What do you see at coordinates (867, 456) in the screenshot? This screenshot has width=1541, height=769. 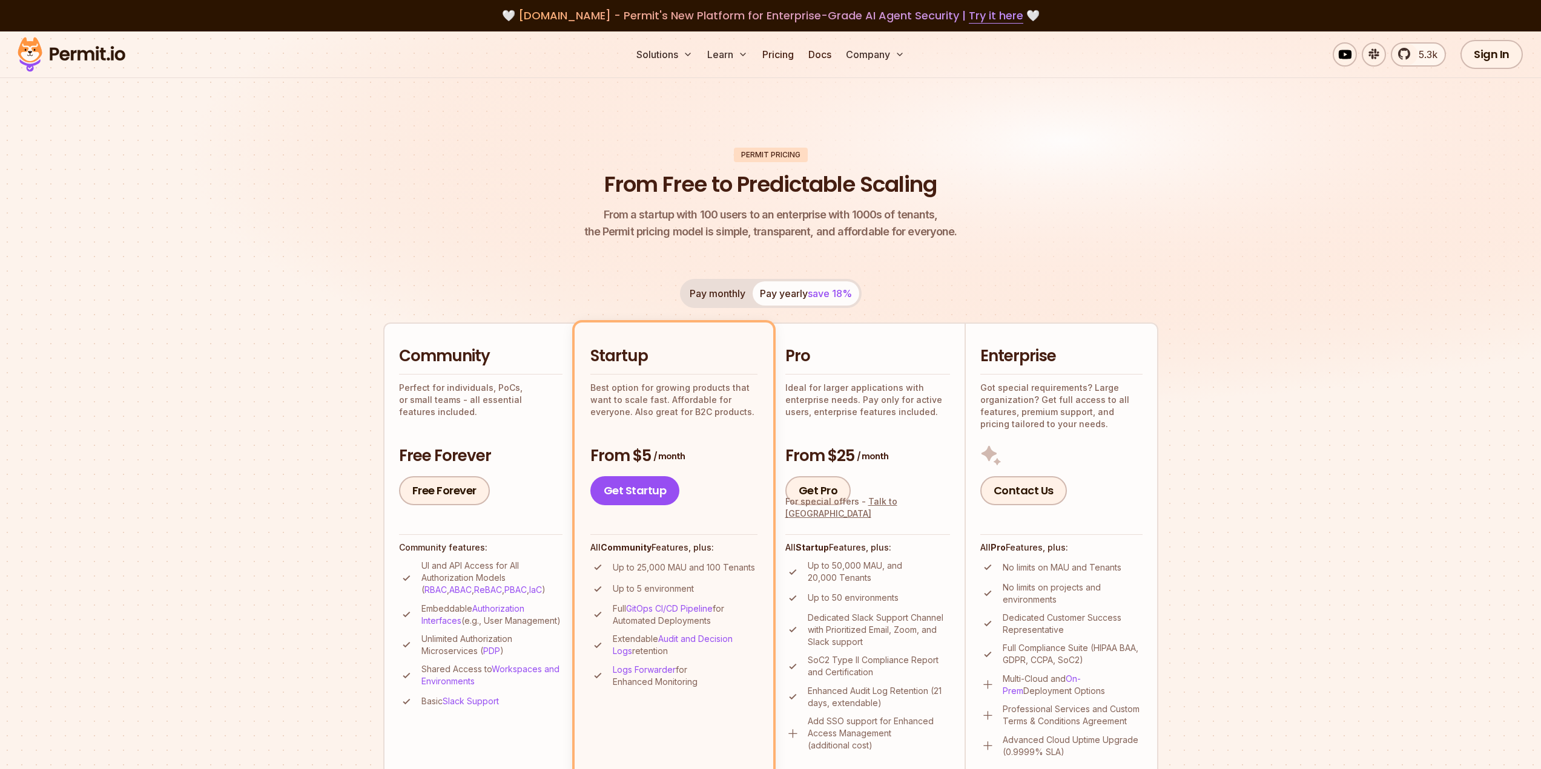 I see `h3: From $25` at bounding box center [867, 456].